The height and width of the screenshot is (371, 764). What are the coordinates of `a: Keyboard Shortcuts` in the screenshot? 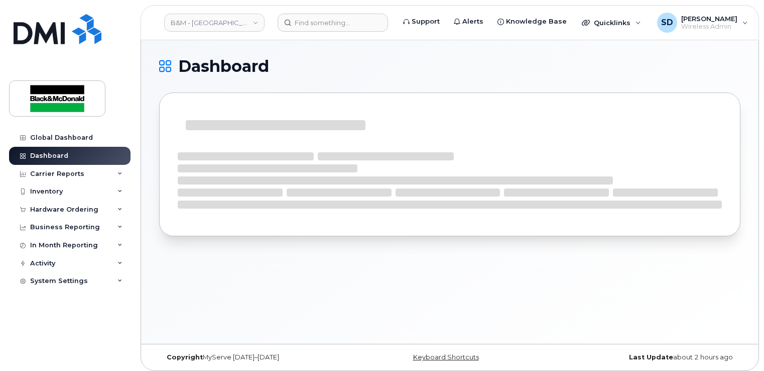 It's located at (446, 357).